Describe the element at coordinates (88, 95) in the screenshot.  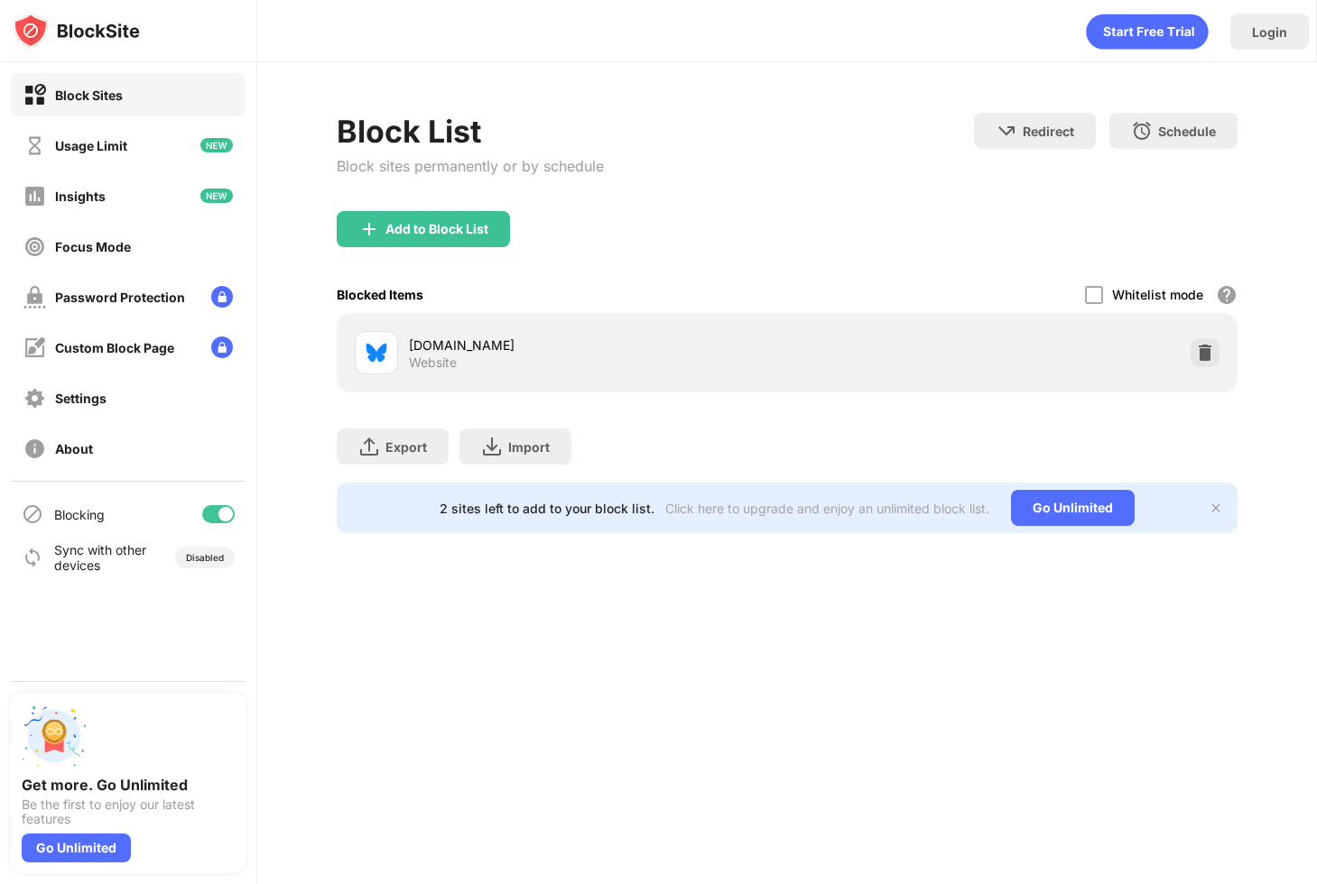
I see `div: Block Sites` at that location.